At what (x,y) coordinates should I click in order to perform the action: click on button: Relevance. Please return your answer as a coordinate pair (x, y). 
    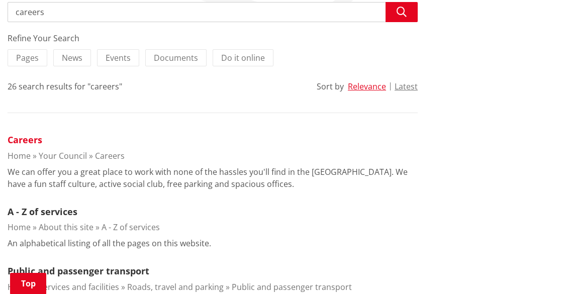
    Looking at the image, I should click on (367, 86).